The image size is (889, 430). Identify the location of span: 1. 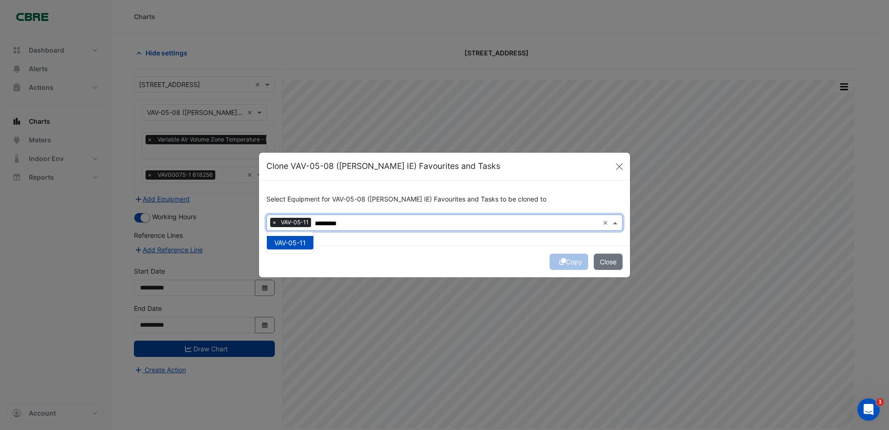
(881, 402).